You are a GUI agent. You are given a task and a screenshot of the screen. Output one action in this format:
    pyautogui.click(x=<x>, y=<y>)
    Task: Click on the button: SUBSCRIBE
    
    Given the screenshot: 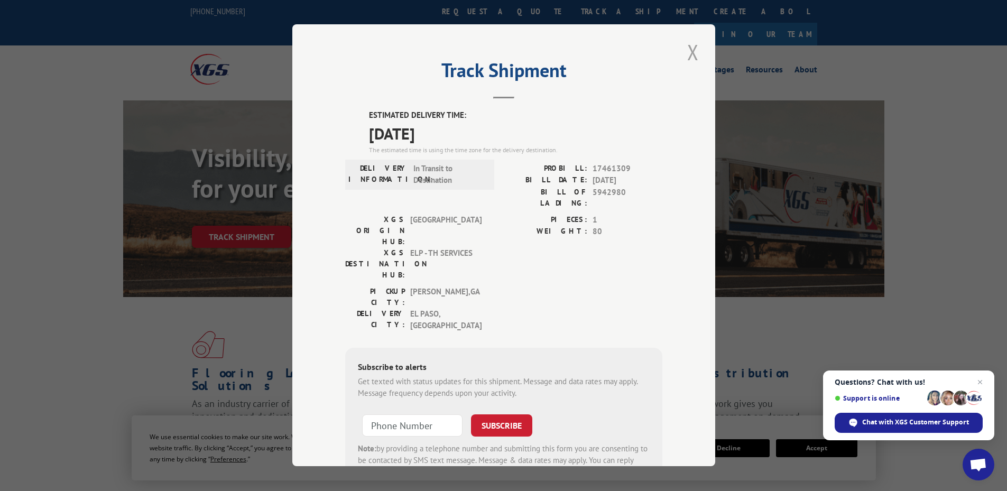 What is the action you would take?
    pyautogui.click(x=502, y=425)
    